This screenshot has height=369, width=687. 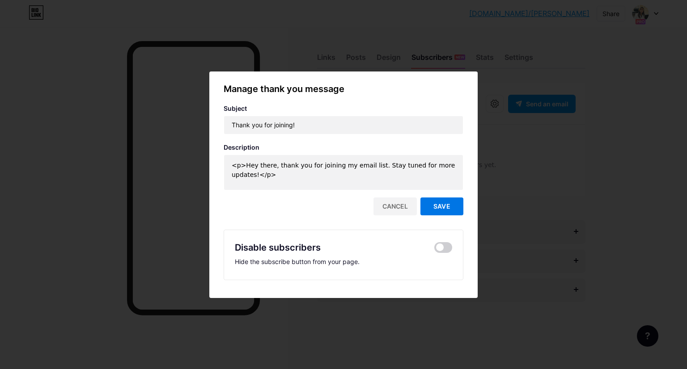 I want to click on div: Manage thank you message, so click(x=343, y=89).